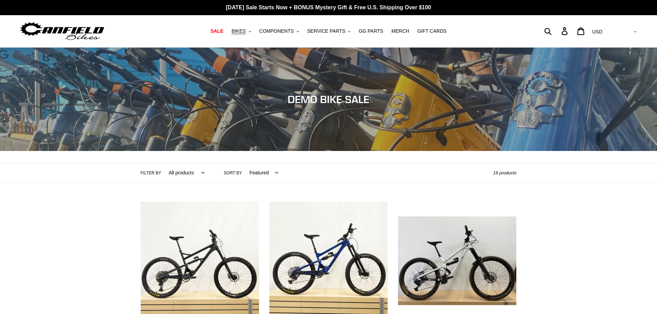 The height and width of the screenshot is (314, 657). Describe the element at coordinates (432, 31) in the screenshot. I see `span: GIFT CARDS` at that location.